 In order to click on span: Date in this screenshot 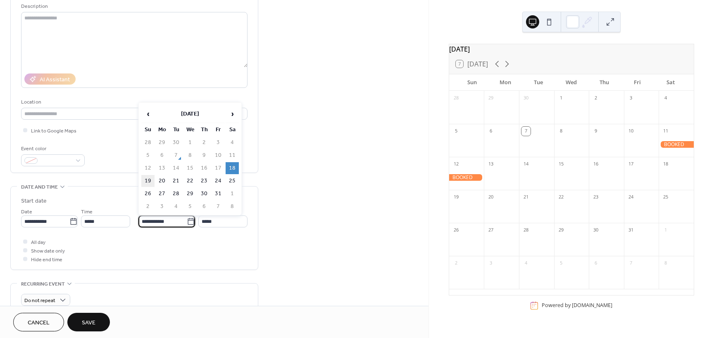, I will do `click(26, 212)`.